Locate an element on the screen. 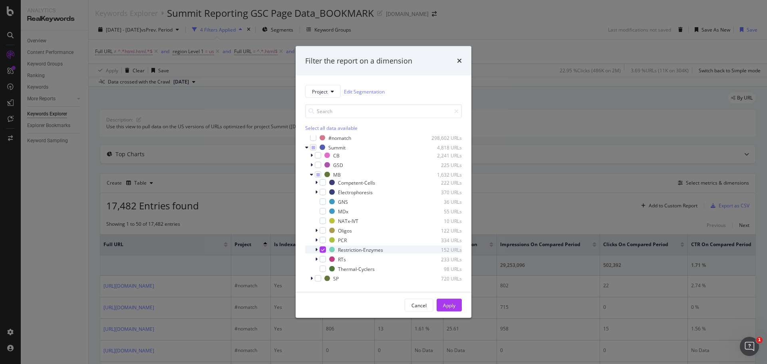 This screenshot has height=364, width=767. div: Cancel is located at coordinates (419, 305).